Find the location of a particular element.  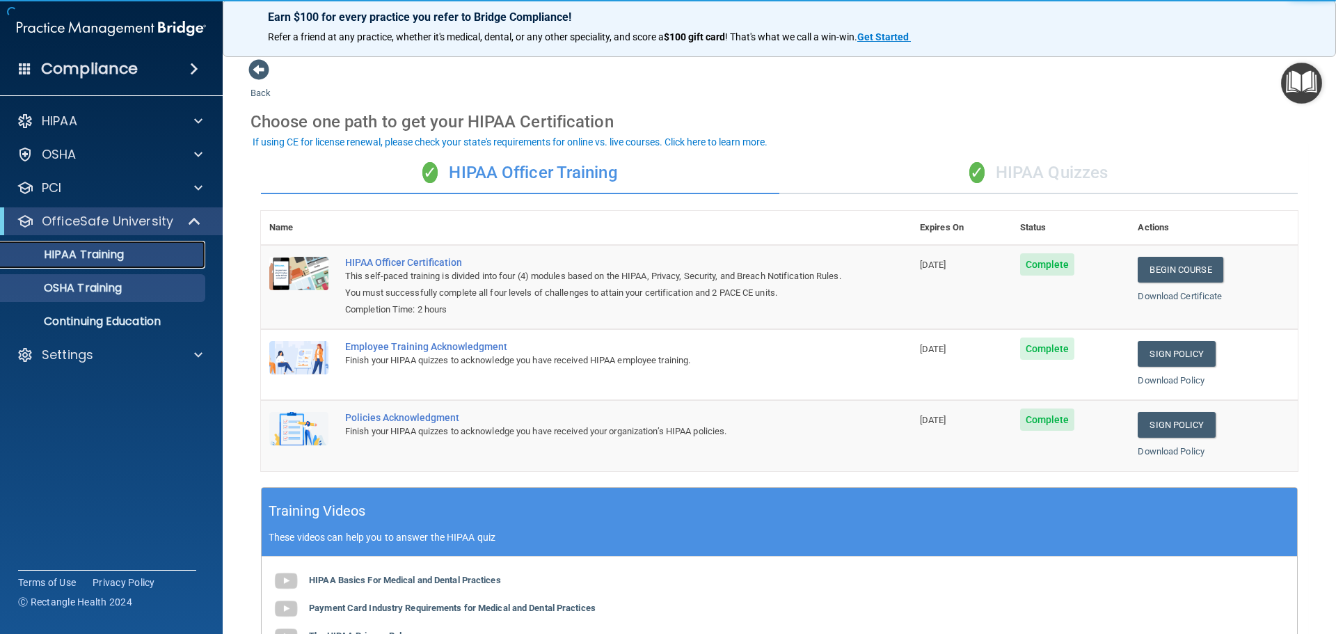

p: OSHA Training is located at coordinates (65, 288).